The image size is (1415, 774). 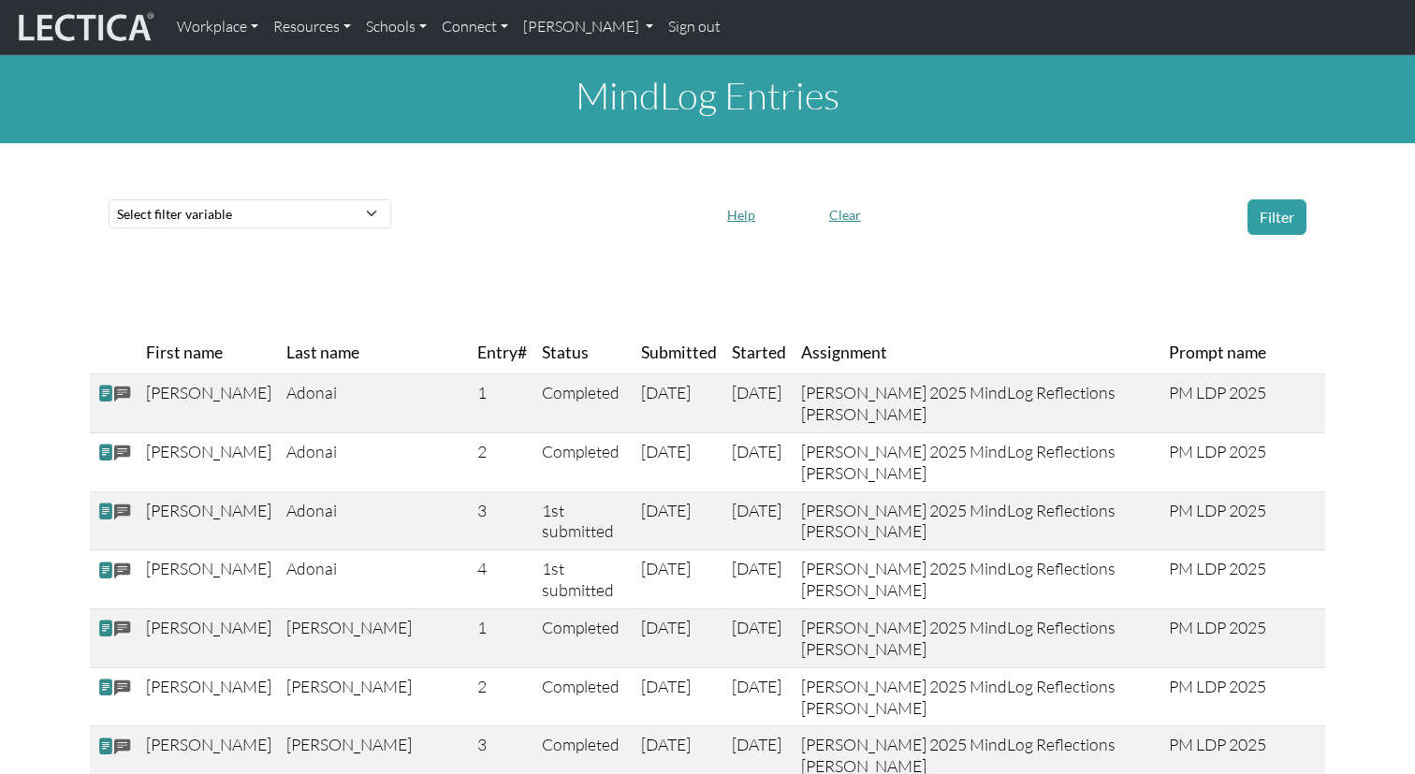 I want to click on th: Entry#, so click(x=502, y=353).